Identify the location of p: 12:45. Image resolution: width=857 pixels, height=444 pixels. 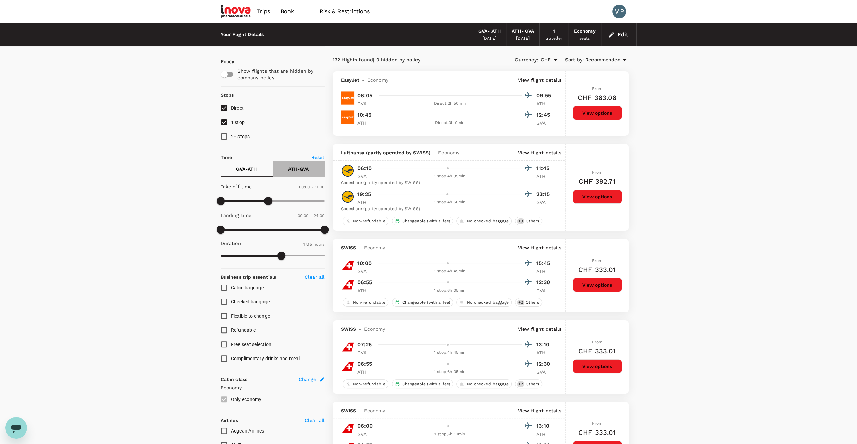
(545, 115).